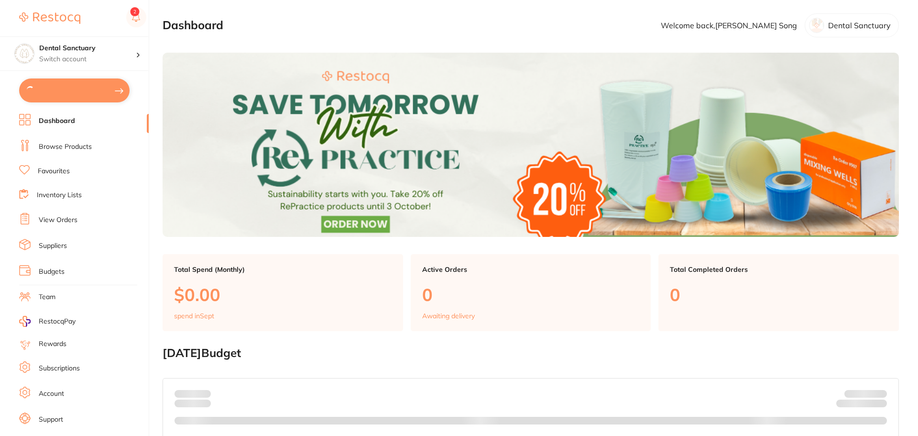  I want to click on a: Favourites, so click(54, 171).